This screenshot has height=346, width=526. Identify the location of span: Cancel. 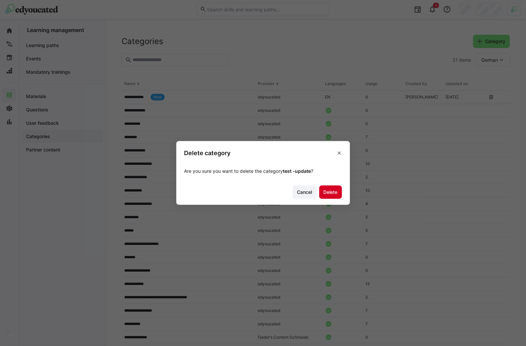
(304, 192).